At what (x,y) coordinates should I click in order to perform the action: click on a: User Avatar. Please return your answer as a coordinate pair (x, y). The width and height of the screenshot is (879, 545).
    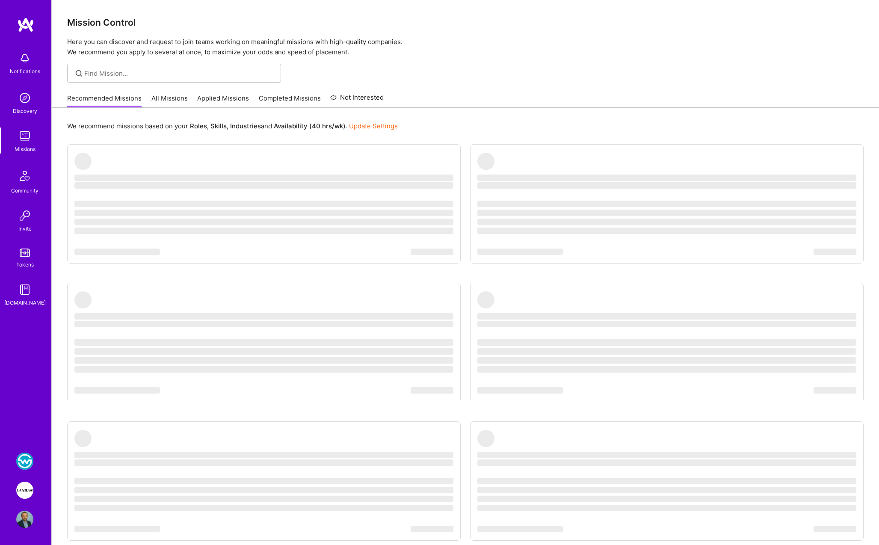
    Looking at the image, I should click on (25, 519).